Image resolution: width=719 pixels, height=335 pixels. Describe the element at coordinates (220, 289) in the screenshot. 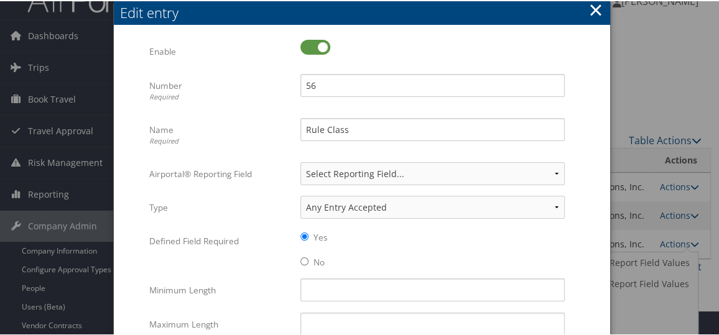

I see `label: Minimum Length` at that location.